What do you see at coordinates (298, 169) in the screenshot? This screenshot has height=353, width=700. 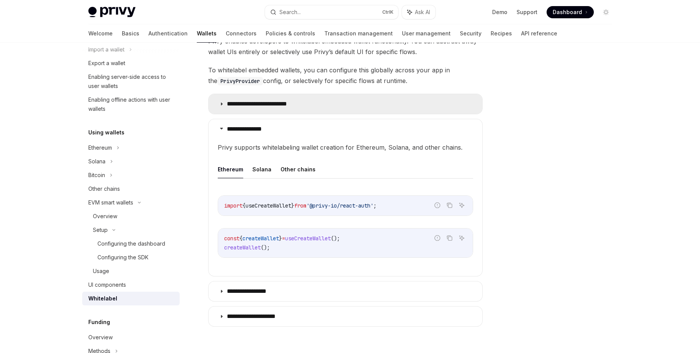 I see `button: Other chains` at bounding box center [298, 169].